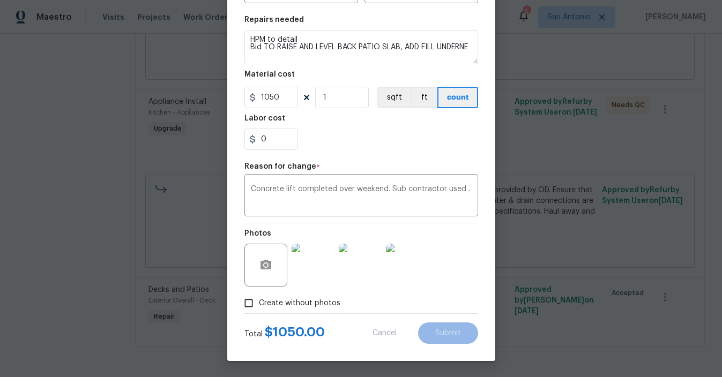 The image size is (722, 377). What do you see at coordinates (300, 303) in the screenshot?
I see `span: Create without photos` at bounding box center [300, 303].